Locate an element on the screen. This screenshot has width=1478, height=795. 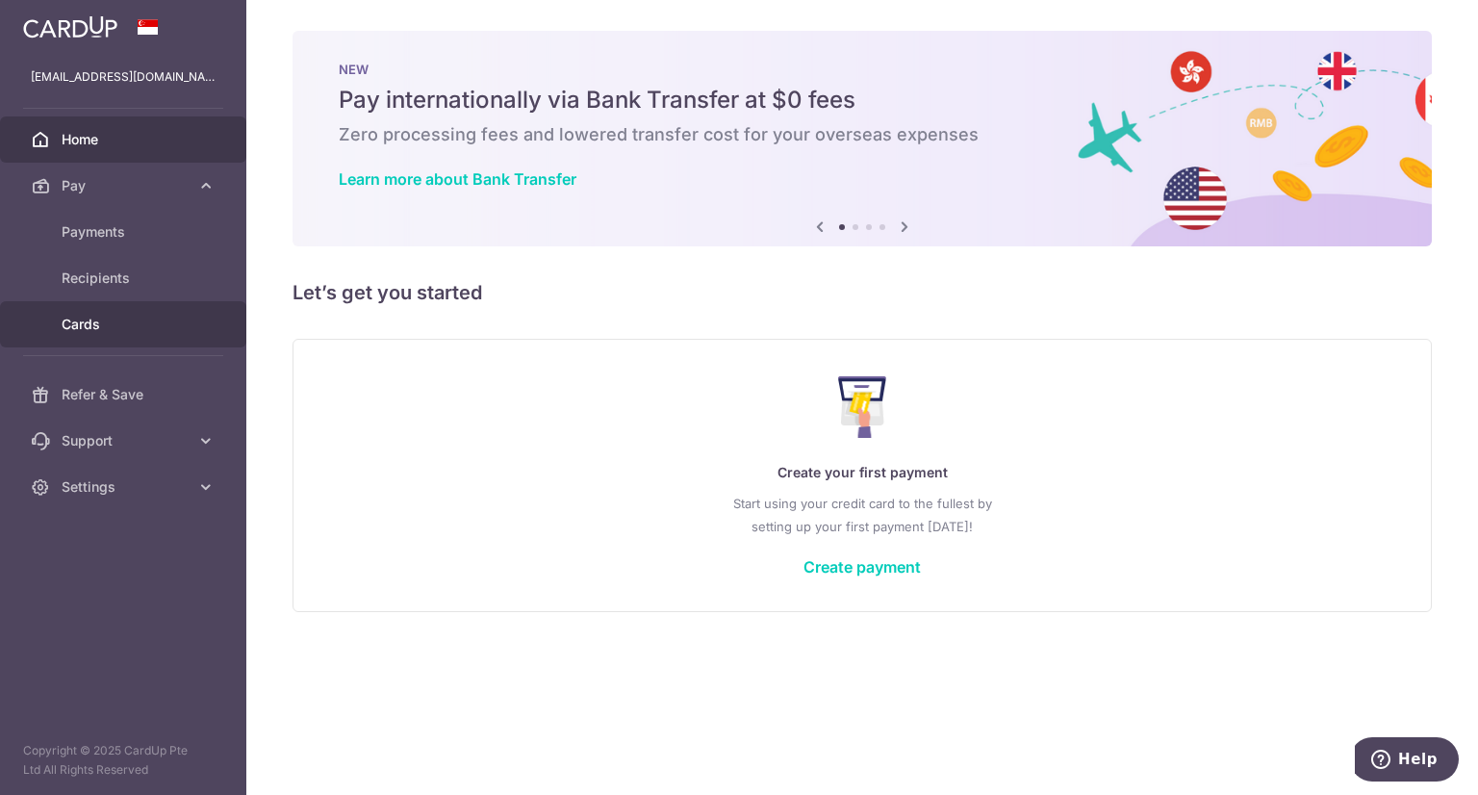
img: CardUp is located at coordinates (70, 27).